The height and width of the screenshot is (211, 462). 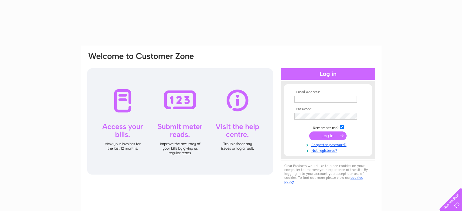 I want to click on a: Not registered?, so click(x=328, y=150).